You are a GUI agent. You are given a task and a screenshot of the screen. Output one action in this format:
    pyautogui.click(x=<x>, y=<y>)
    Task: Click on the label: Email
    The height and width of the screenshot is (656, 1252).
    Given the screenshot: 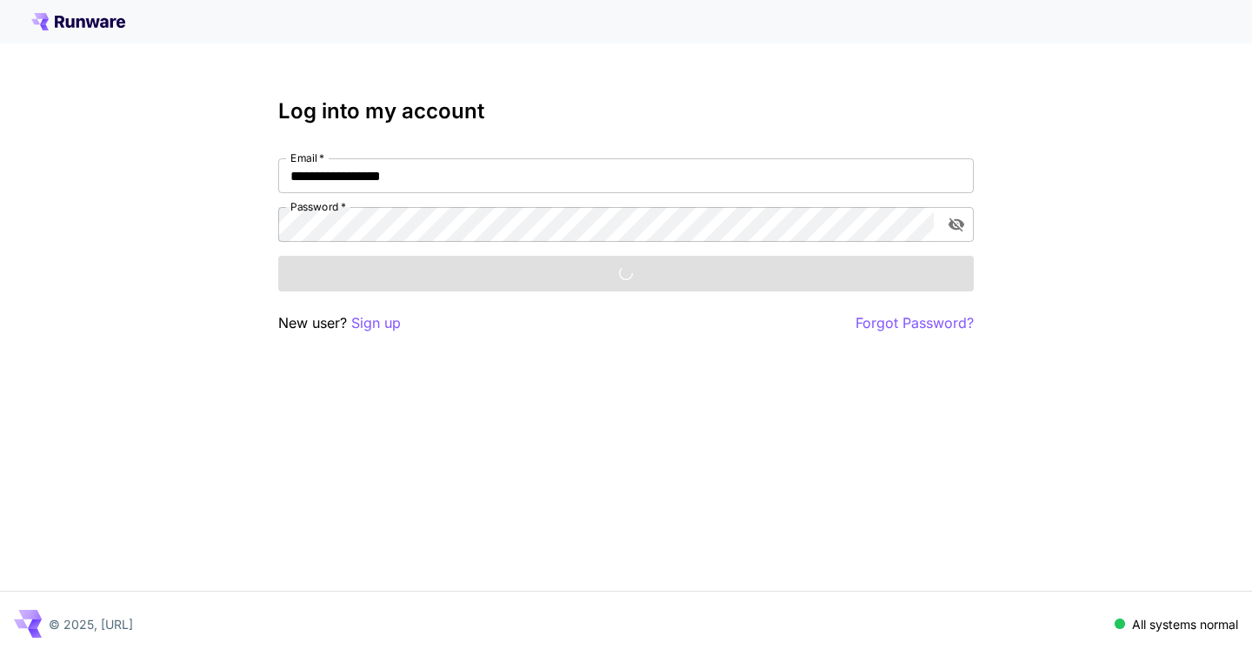 What is the action you would take?
    pyautogui.click(x=307, y=157)
    